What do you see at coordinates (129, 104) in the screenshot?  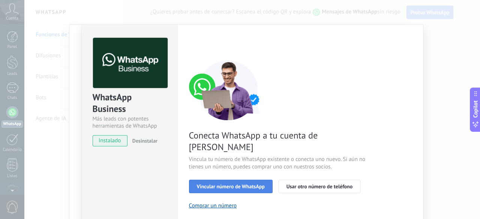 I see `div: WhatsApp Business` at bounding box center [129, 104].